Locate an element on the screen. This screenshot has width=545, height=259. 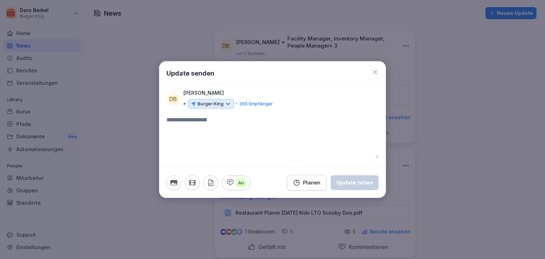
div: Planen is located at coordinates (307, 183).